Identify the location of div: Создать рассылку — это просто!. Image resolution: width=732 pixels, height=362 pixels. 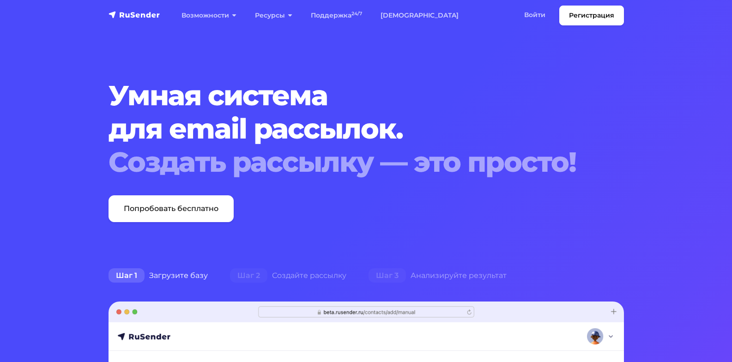
(344, 162).